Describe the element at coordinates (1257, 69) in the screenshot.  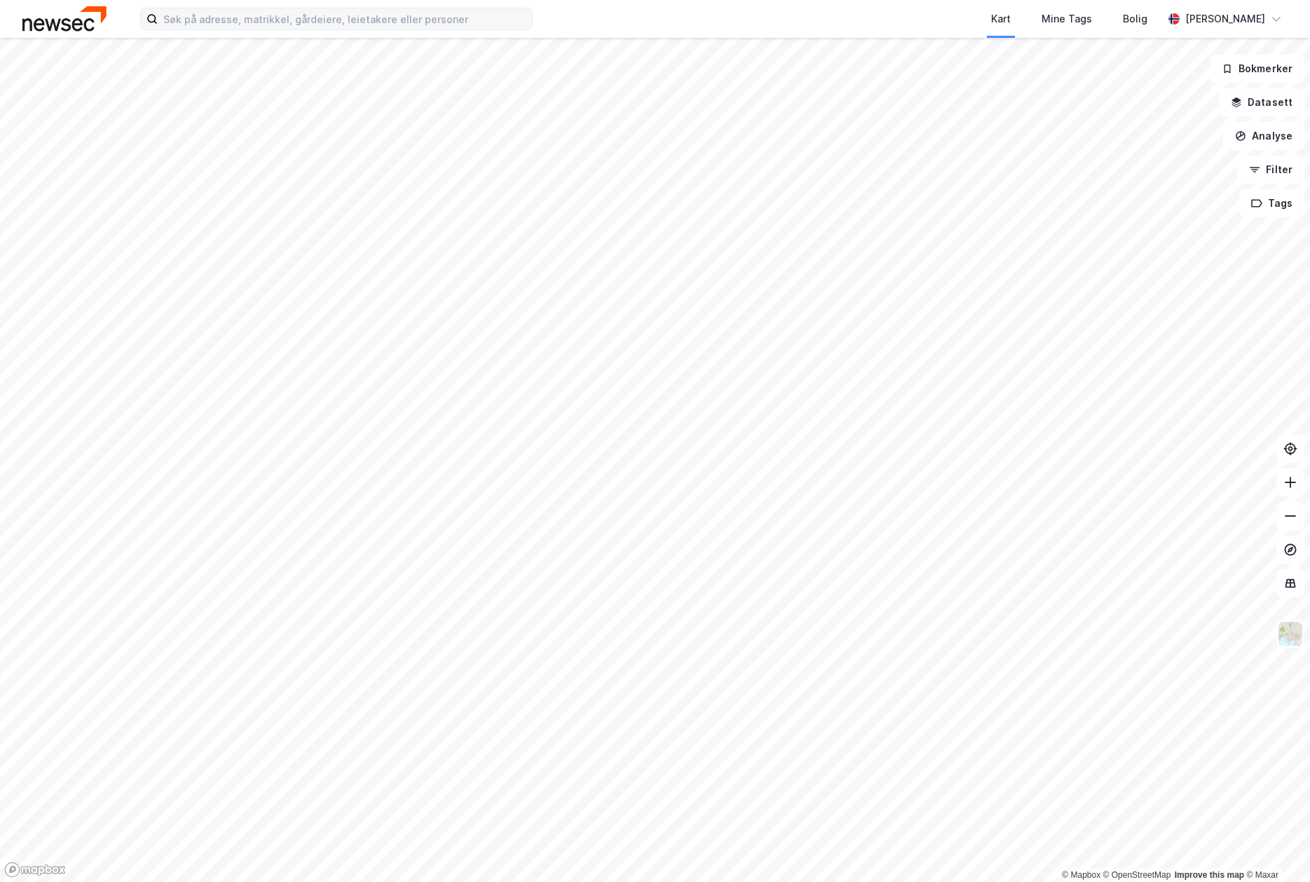
I see `button: Bokmerker` at that location.